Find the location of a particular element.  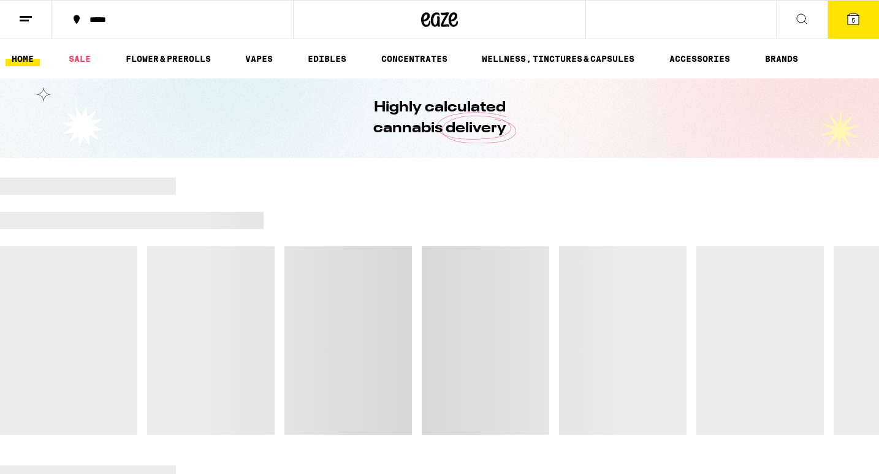

a: FLOWER & PREROLLS is located at coordinates (168, 59).